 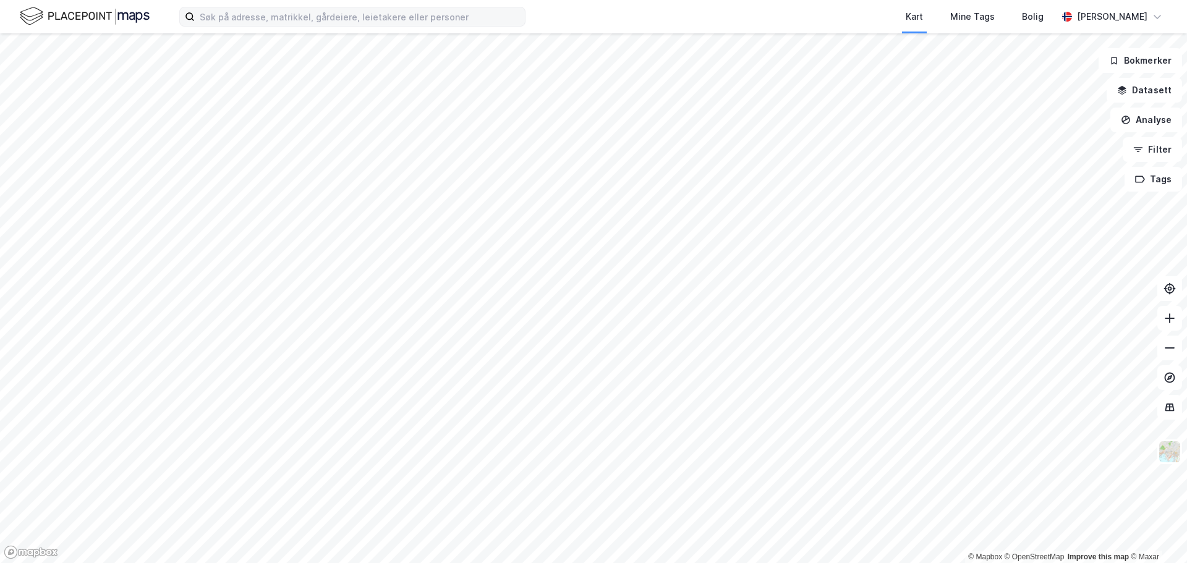 I want to click on button: Filter, so click(x=1153, y=150).